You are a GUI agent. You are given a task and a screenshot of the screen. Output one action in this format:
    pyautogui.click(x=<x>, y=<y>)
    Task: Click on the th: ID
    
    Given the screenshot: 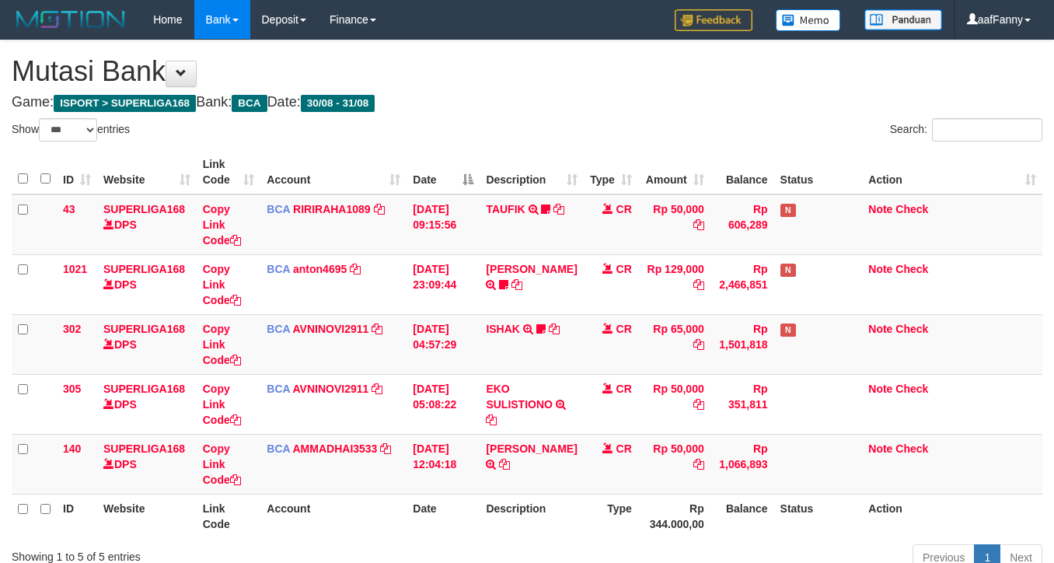 What is the action you would take?
    pyautogui.click(x=77, y=515)
    